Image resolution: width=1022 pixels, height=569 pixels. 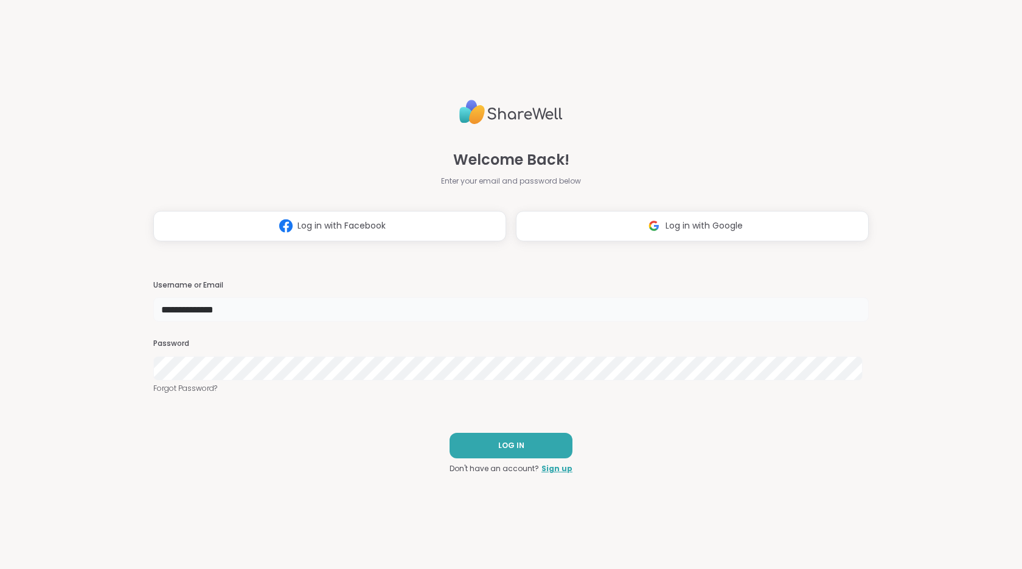 I want to click on a: Sign up, so click(x=556, y=469).